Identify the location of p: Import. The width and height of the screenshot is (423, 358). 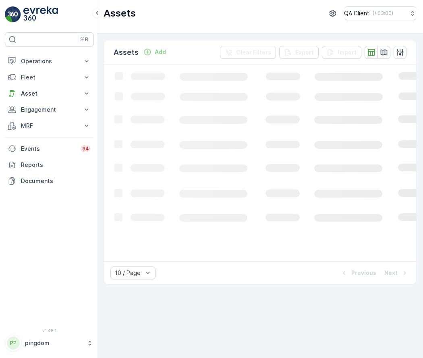
(347, 52).